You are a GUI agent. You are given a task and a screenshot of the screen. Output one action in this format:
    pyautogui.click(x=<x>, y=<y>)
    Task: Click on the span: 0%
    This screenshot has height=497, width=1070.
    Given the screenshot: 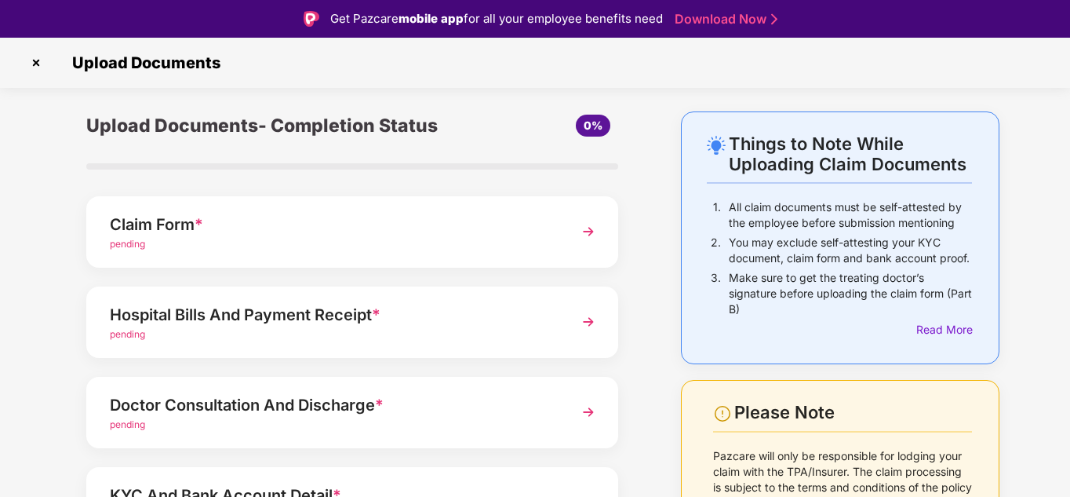 What is the action you would take?
    pyautogui.click(x=593, y=125)
    